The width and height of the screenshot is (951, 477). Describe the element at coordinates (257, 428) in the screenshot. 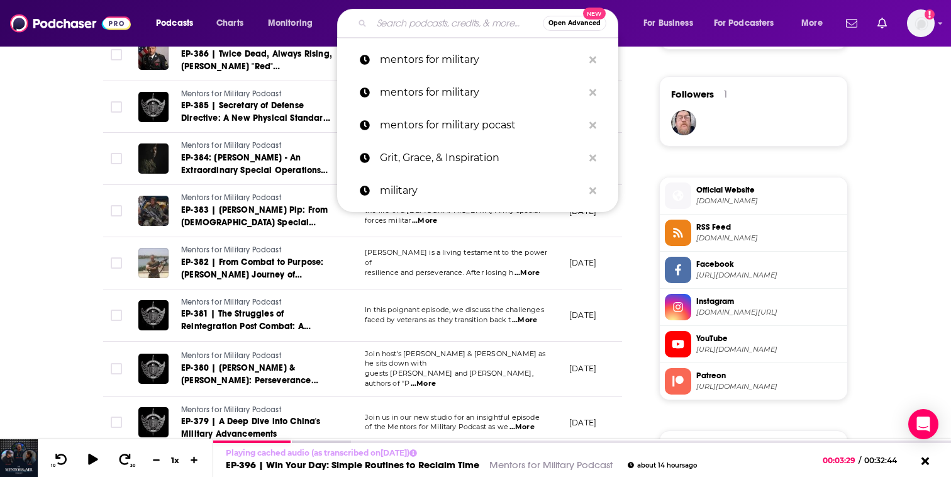

I see `a: EP-379 | A Deep Dive into China's Military Advancements` at that location.